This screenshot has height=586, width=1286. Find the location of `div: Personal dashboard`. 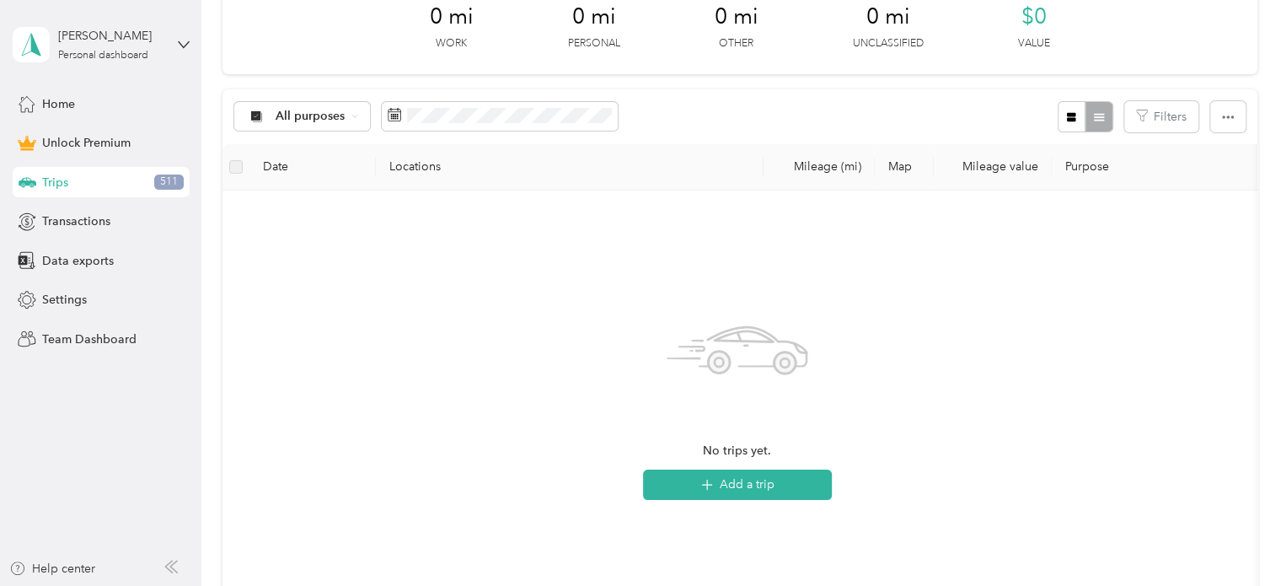

div: Personal dashboard is located at coordinates (103, 56).